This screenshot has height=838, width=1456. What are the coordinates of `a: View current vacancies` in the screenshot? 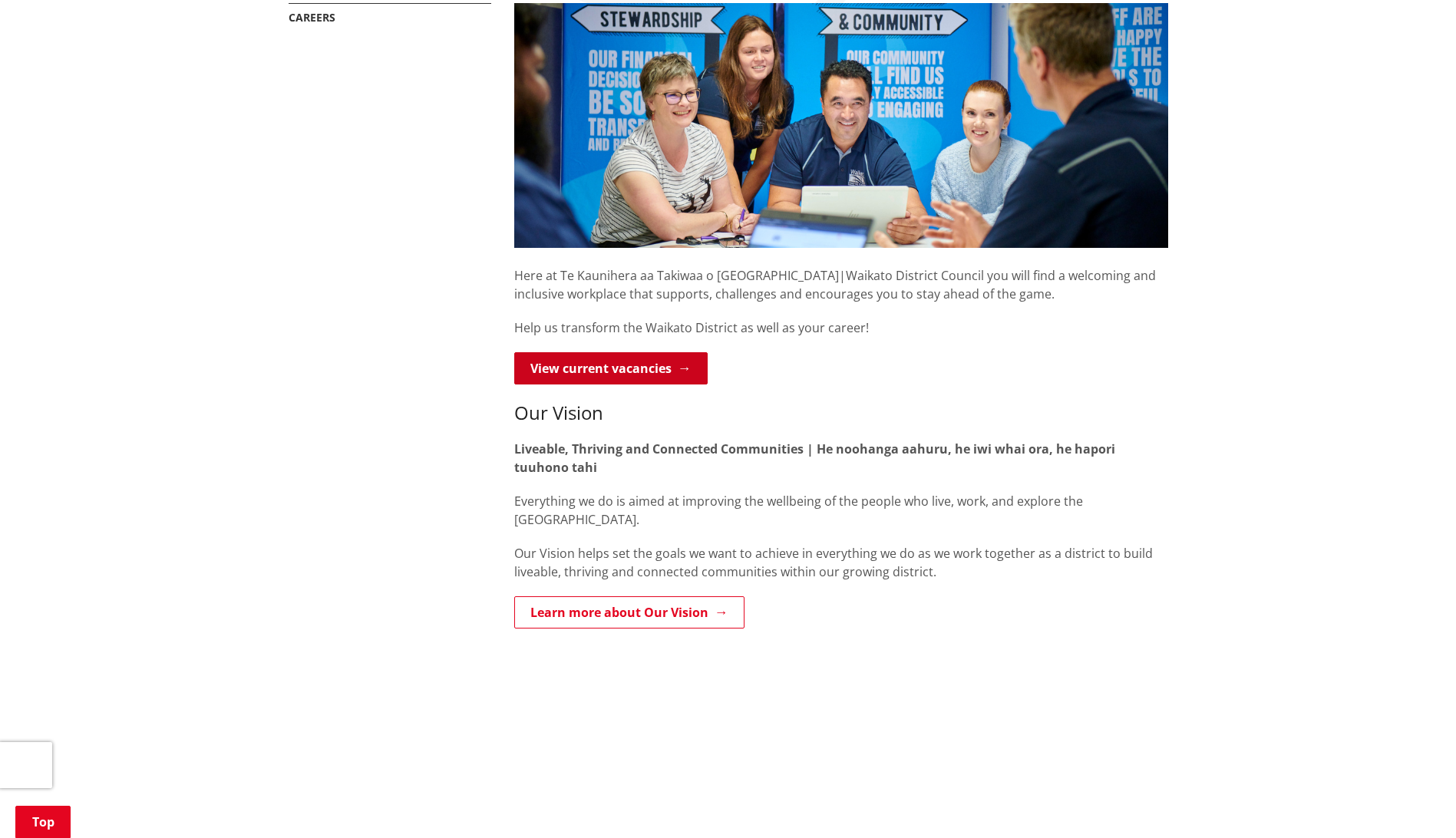 It's located at (611, 369).